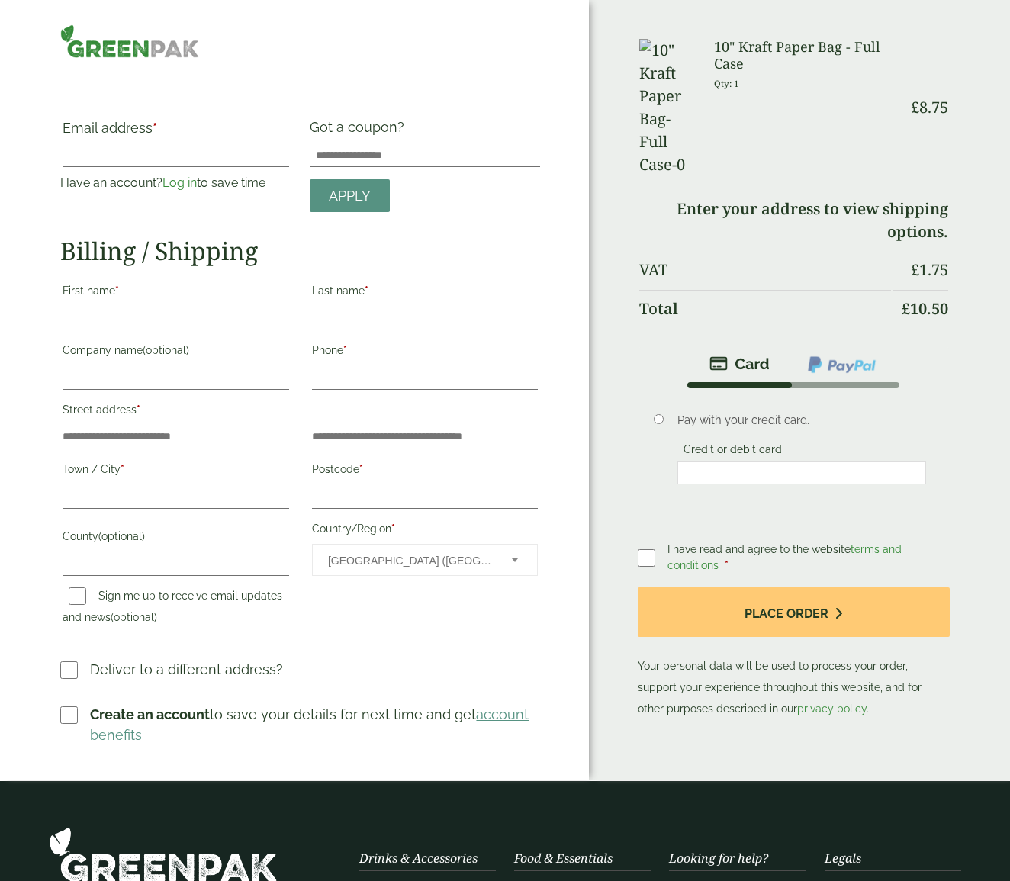 The width and height of the screenshot is (1010, 881). What do you see at coordinates (425, 352) in the screenshot?
I see `label: Phone` at bounding box center [425, 352].